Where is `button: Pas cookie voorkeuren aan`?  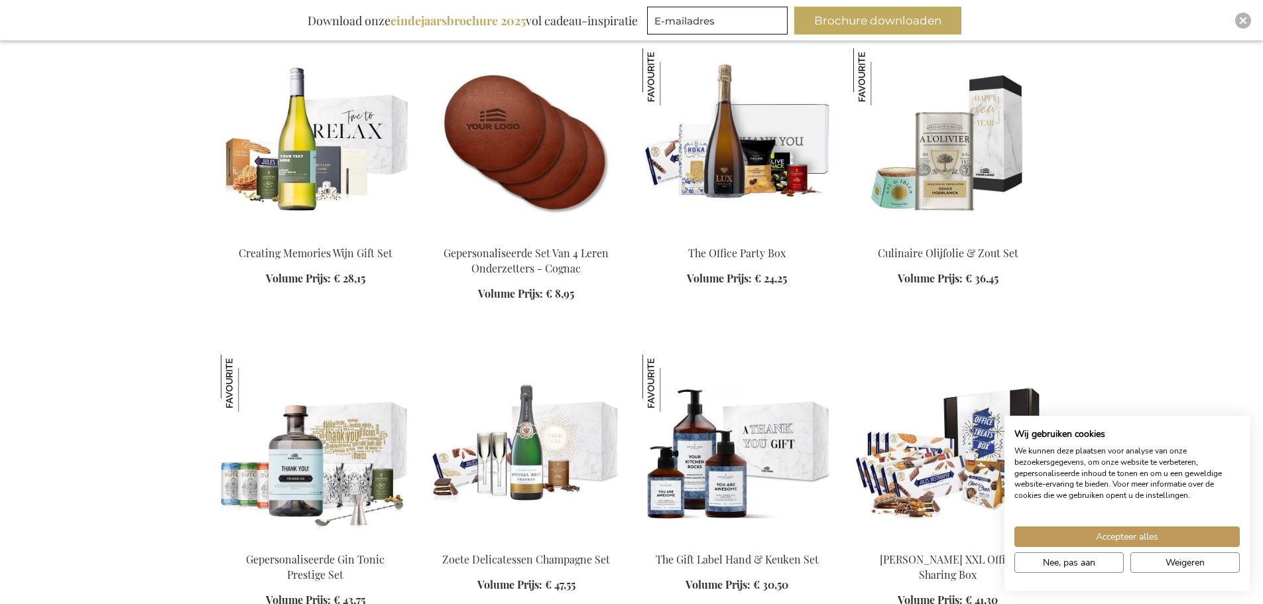 button: Pas cookie voorkeuren aan is located at coordinates (1069, 562).